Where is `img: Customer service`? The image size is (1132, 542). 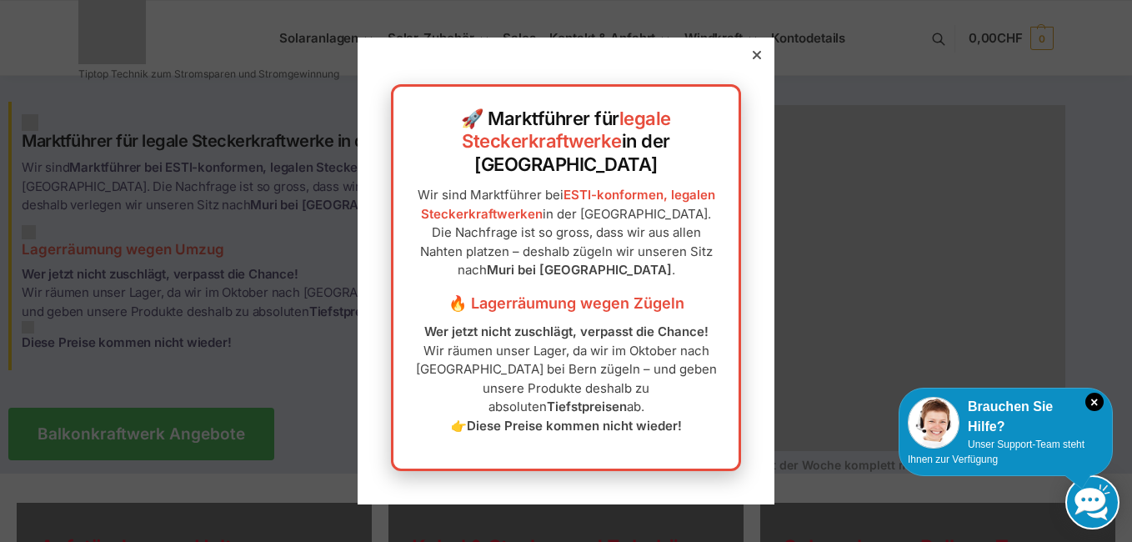
img: Customer service is located at coordinates (934, 423).